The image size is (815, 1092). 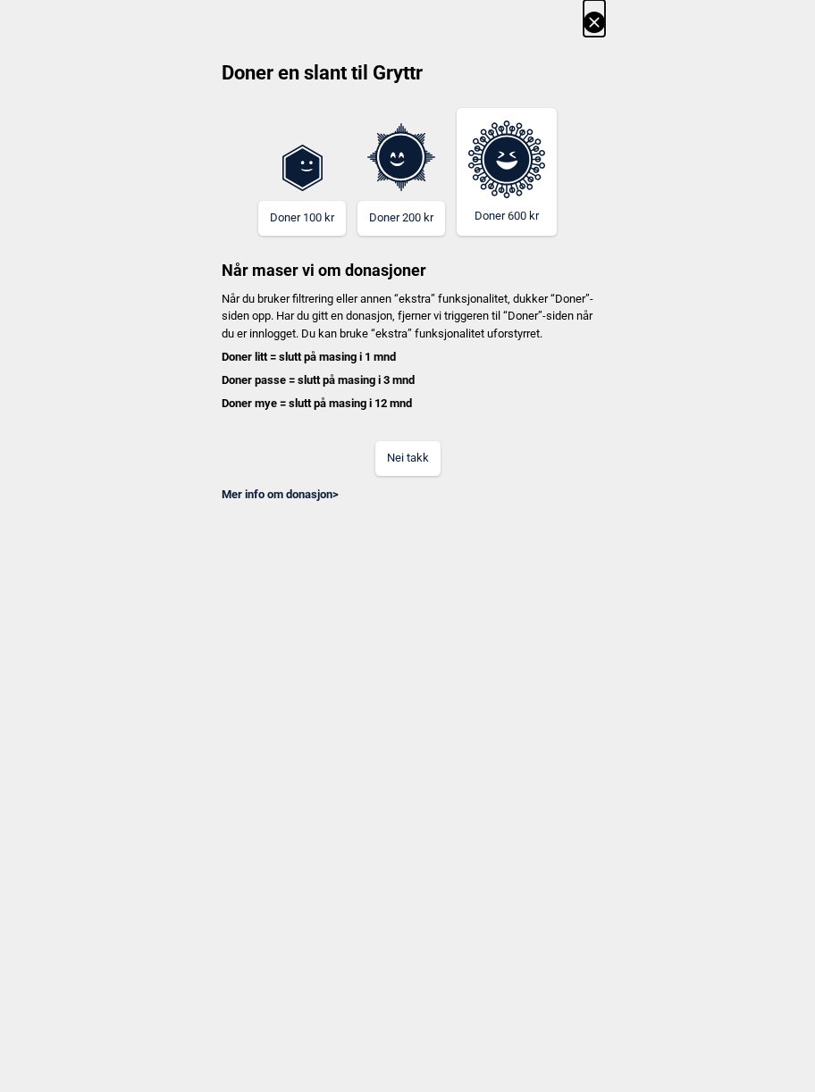 I want to click on b: Doner passe = slutt på masing i 3 mnd, so click(x=318, y=380).